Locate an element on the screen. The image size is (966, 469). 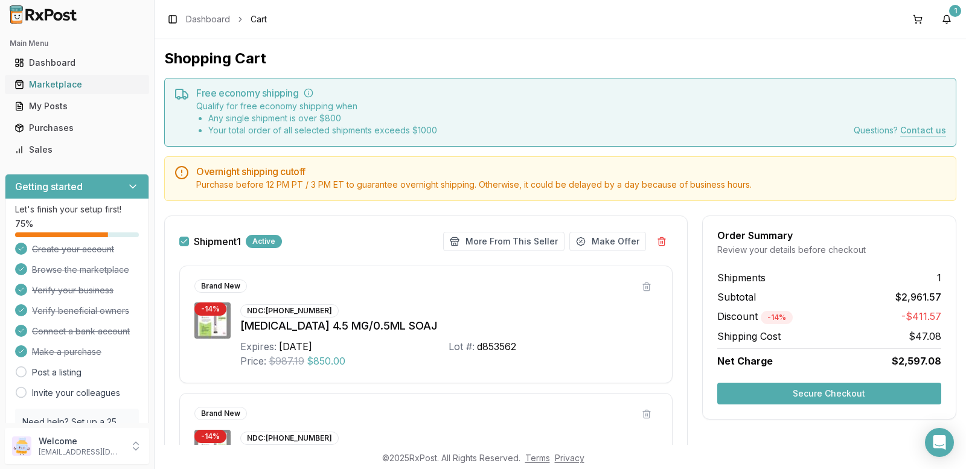
div: d853562 is located at coordinates (496, 347).